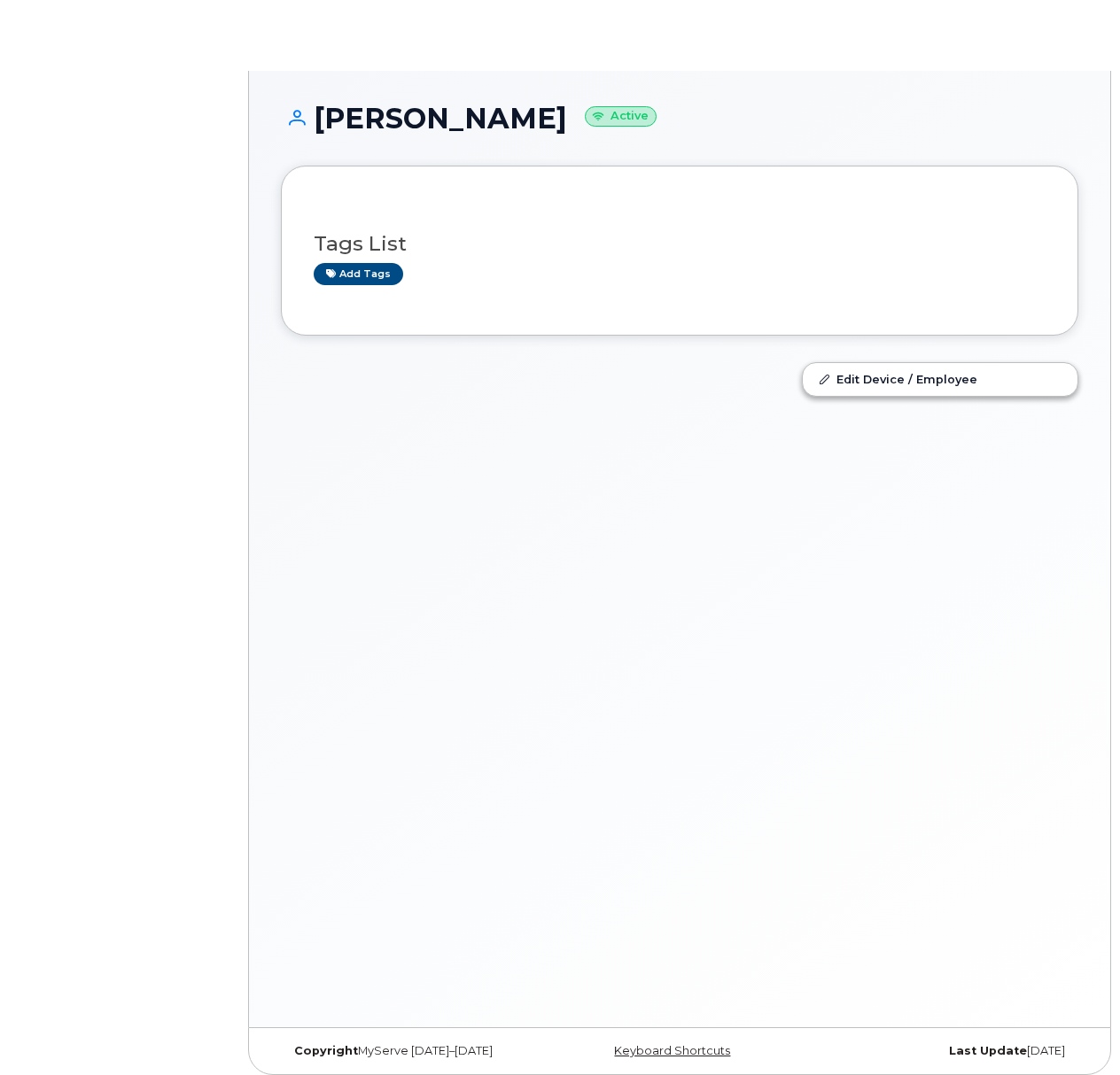  What do you see at coordinates (358, 274) in the screenshot?
I see `a: Add tags` at bounding box center [358, 274].